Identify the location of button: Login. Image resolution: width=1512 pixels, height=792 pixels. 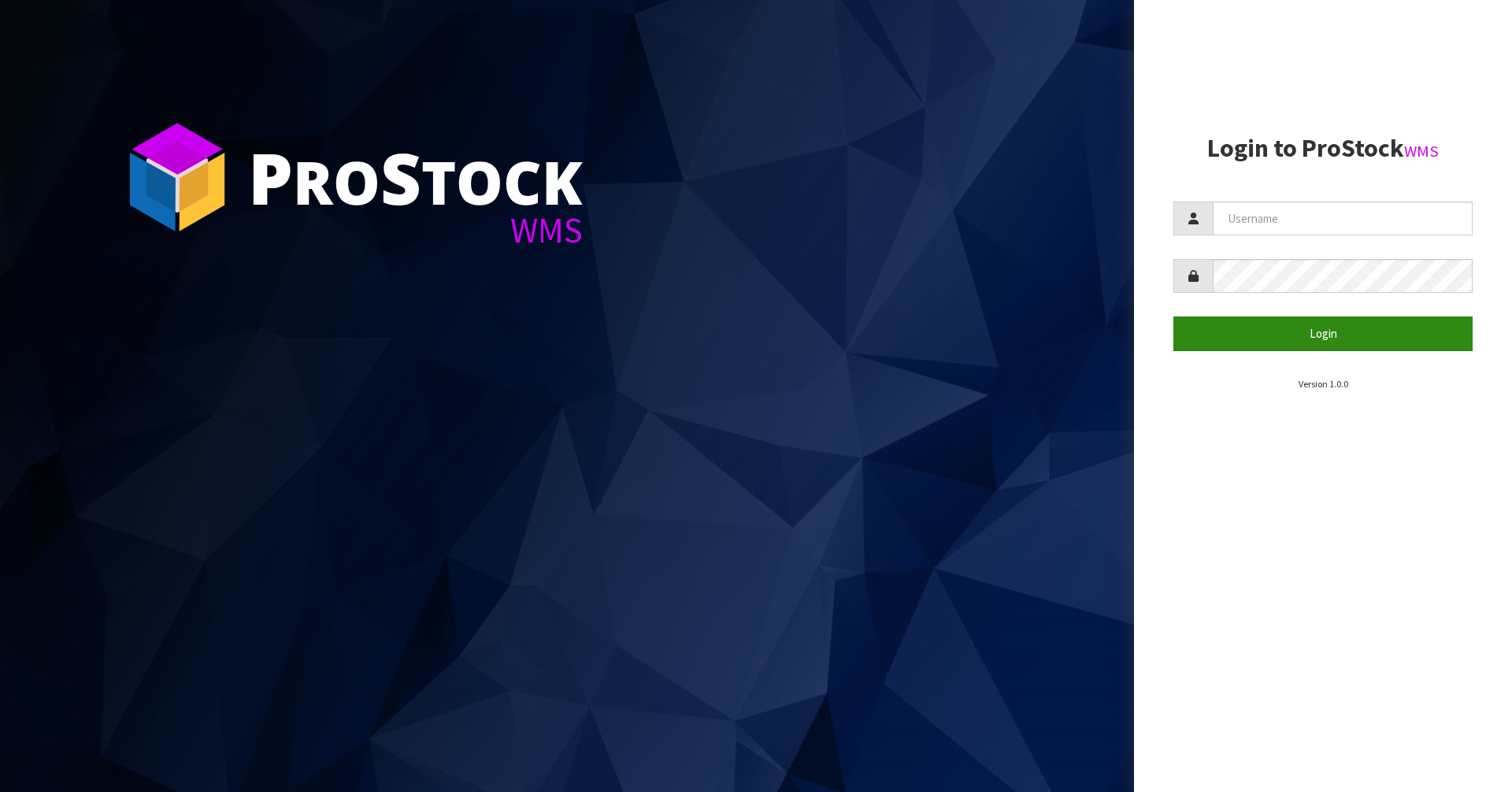
(1323, 333).